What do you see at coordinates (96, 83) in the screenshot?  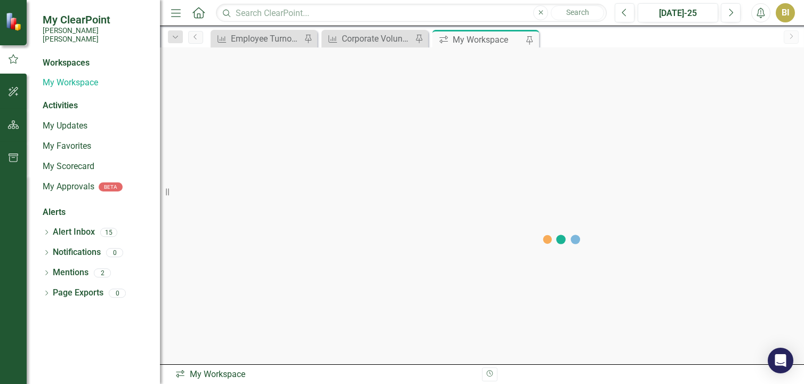 I see `a: My Workspace` at bounding box center [96, 83].